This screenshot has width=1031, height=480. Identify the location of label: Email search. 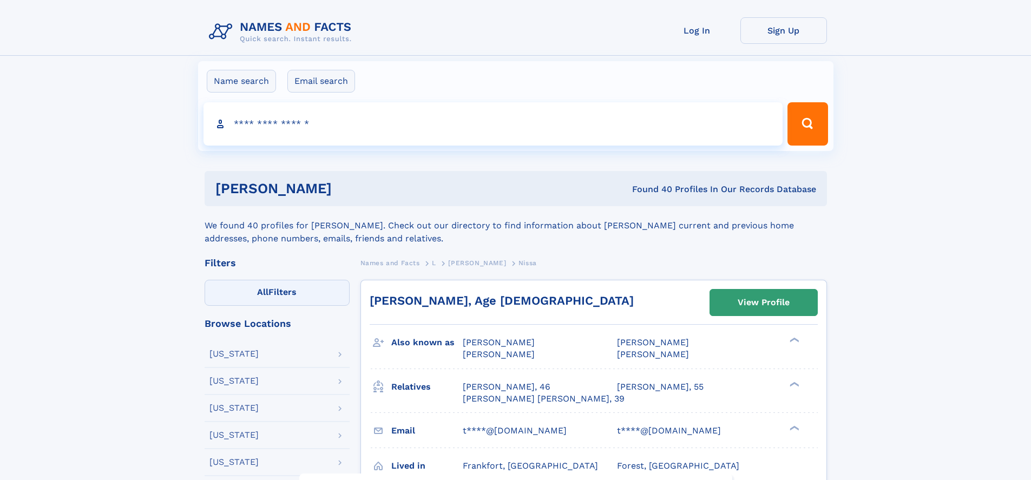
(321, 81).